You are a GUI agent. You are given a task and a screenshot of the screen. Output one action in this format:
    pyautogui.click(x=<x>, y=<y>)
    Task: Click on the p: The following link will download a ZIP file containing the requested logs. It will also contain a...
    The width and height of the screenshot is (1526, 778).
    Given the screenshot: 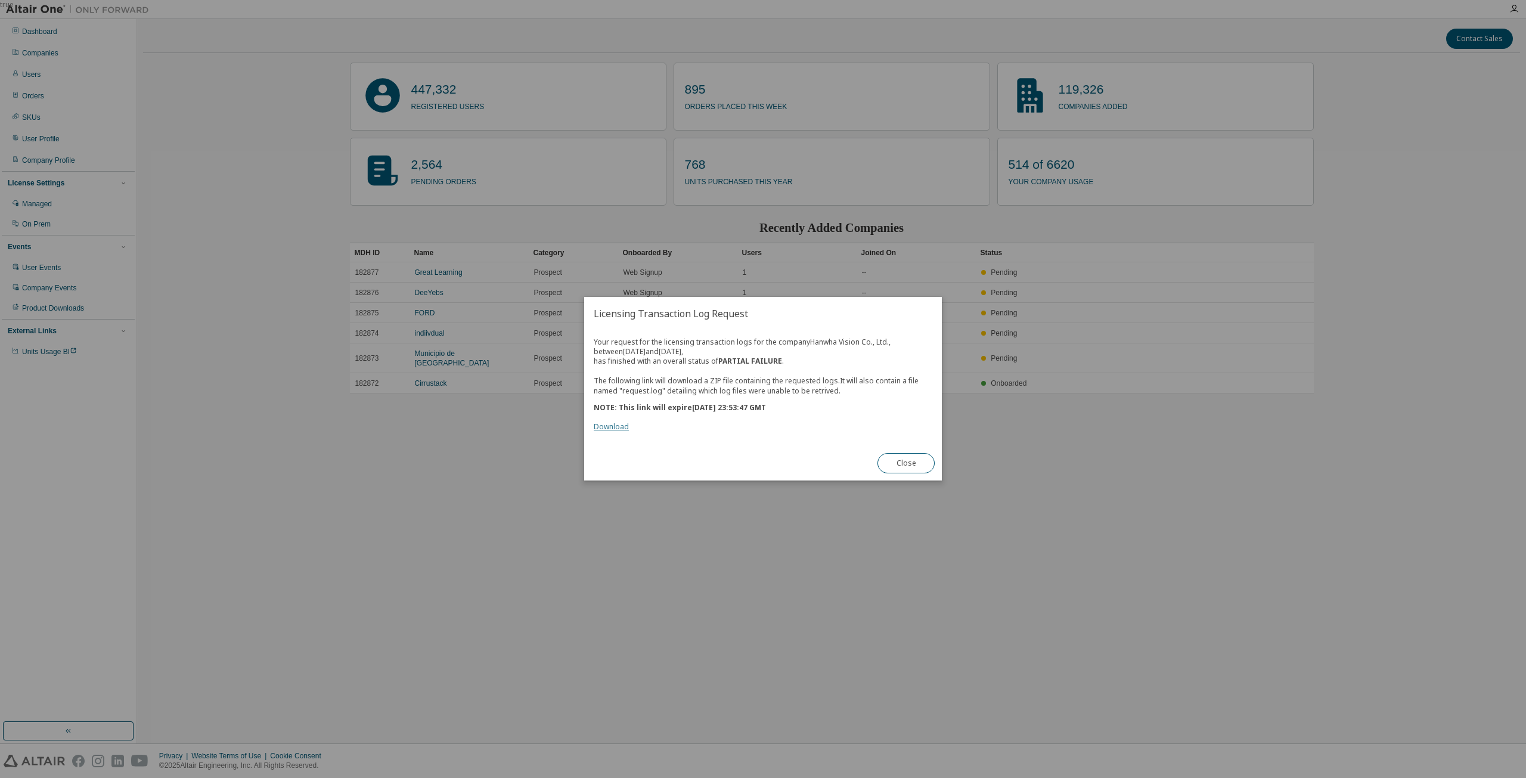 What is the action you would take?
    pyautogui.click(x=763, y=386)
    